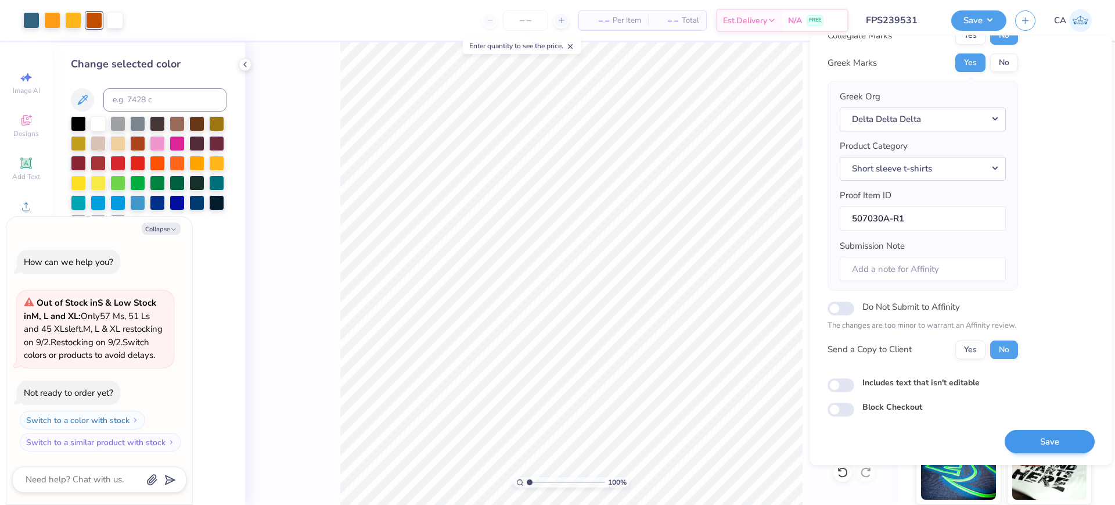 This screenshot has height=505, width=1115. What do you see at coordinates (923, 168) in the screenshot?
I see `button: Short sleeve t-shirts` at bounding box center [923, 168].